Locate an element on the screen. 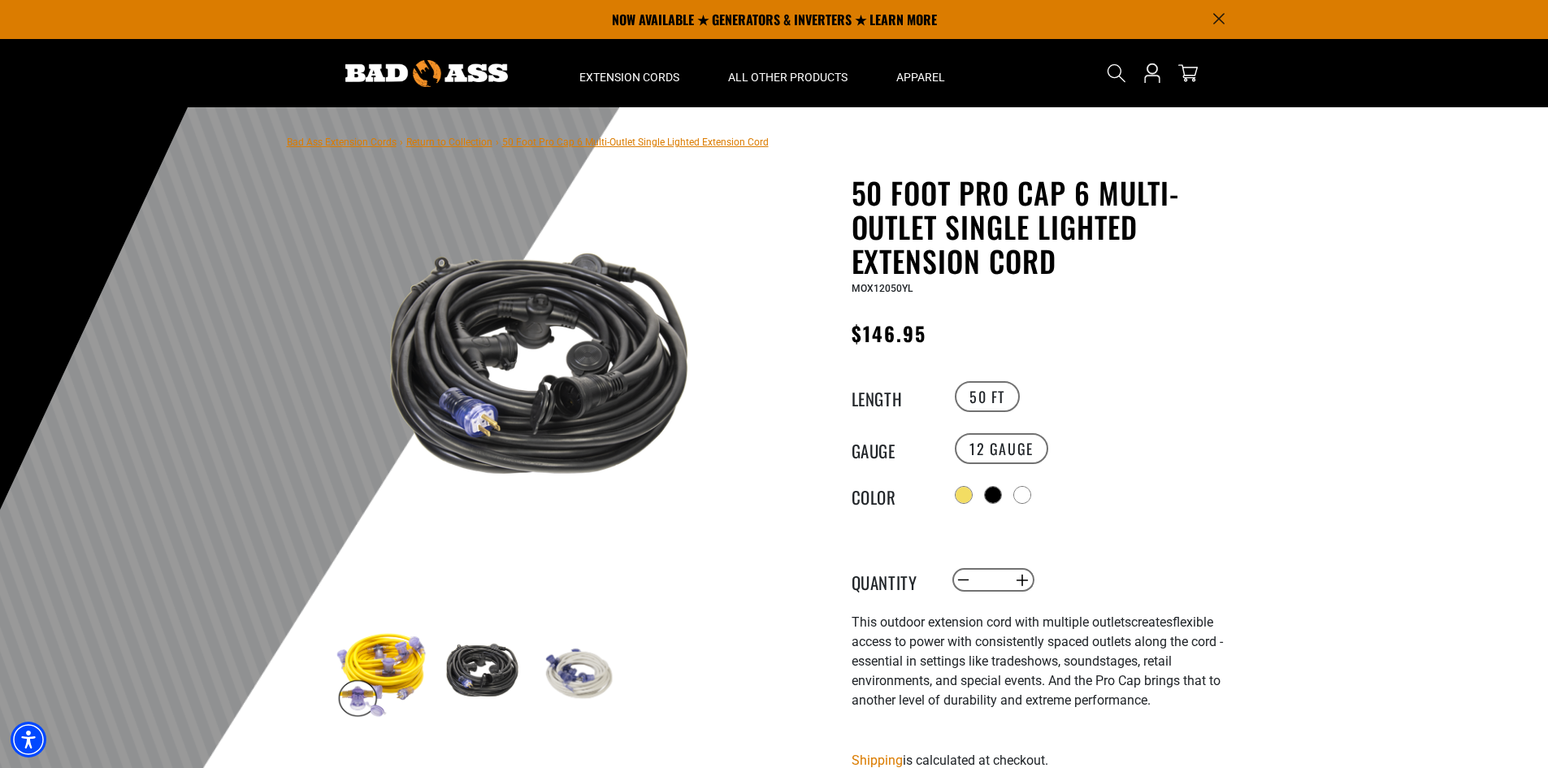 The width and height of the screenshot is (1548, 768). span: All Other Products is located at coordinates (787, 77).